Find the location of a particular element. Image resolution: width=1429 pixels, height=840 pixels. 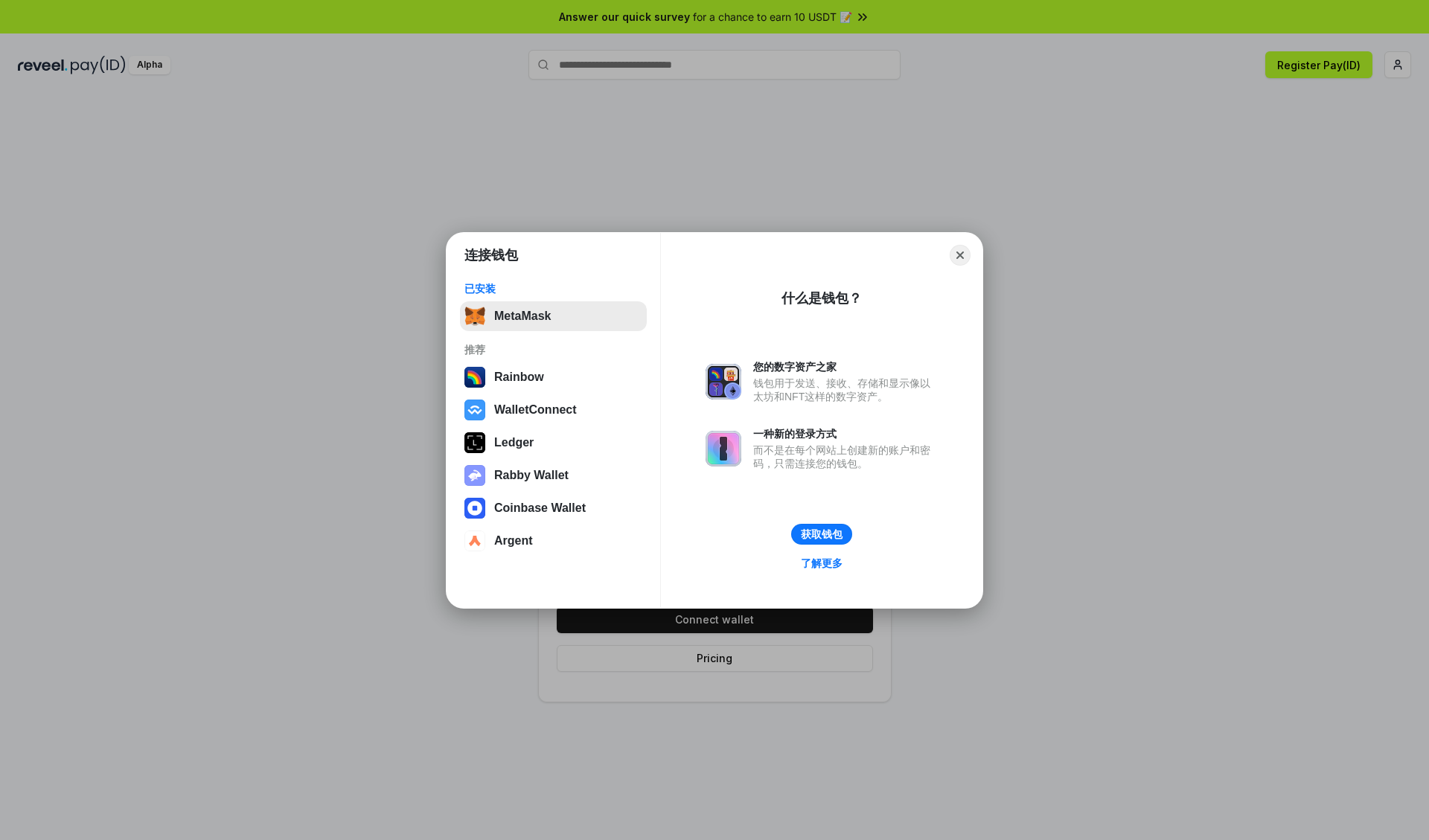

div: 钱包用于发送、接收、存储和显示像以太坊和NFT这样的数字资产。 is located at coordinates (845, 390).